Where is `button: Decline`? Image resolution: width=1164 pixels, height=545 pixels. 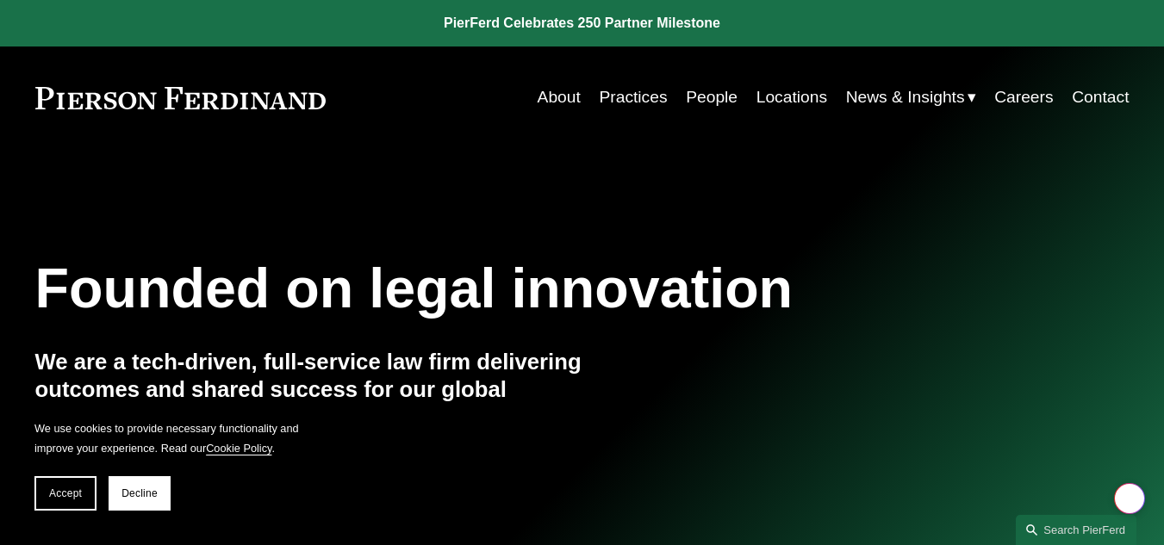
button: Decline is located at coordinates (140, 494).